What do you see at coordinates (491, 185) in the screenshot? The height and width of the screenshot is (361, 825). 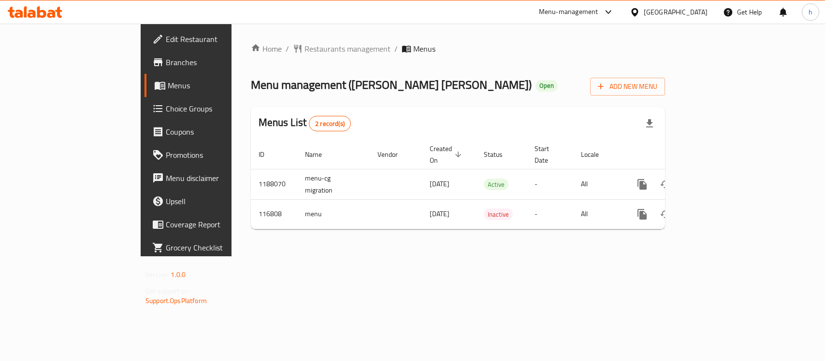 I see `table: enhanced table` at bounding box center [491, 185].